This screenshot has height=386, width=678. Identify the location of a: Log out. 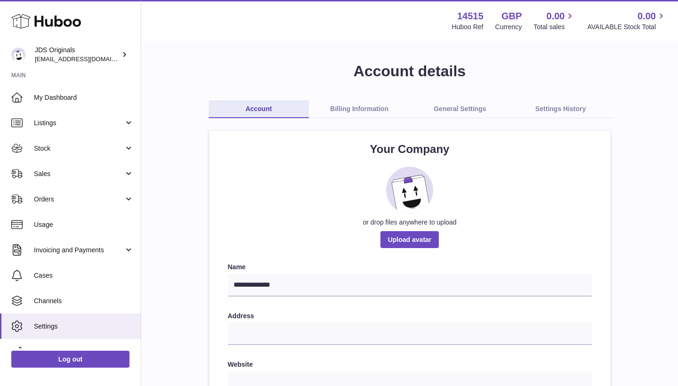
(70, 359).